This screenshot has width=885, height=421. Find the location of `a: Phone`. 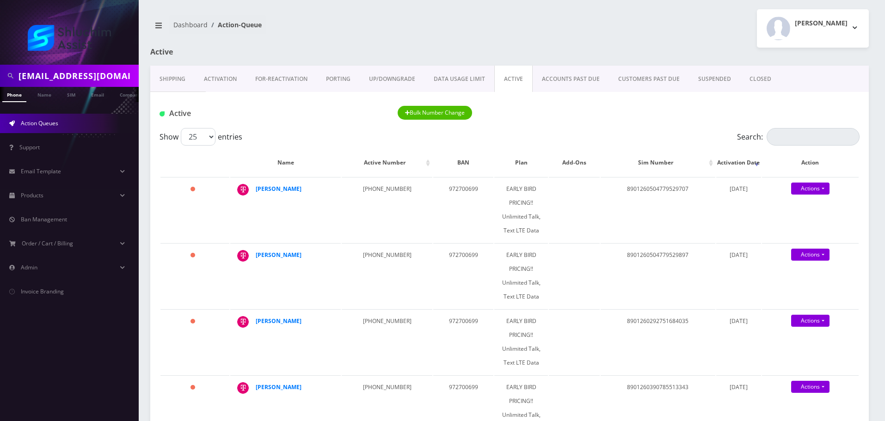

a: Phone is located at coordinates (14, 94).